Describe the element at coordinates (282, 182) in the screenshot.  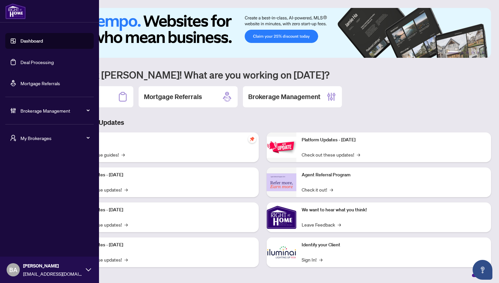
I see `img: Agent Referral Program` at that location.